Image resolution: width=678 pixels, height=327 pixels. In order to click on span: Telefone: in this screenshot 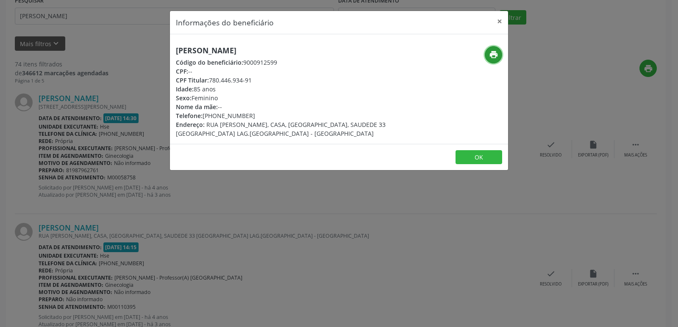, I will do `click(189, 116)`.